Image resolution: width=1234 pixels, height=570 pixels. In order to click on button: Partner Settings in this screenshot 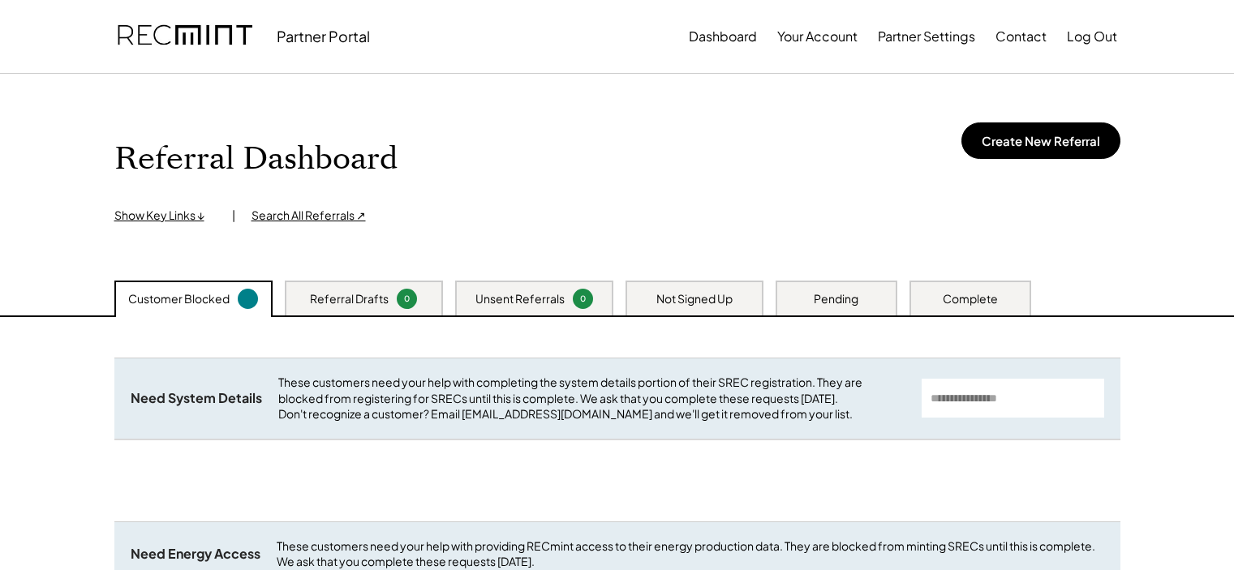, I will do `click(927, 37)`.